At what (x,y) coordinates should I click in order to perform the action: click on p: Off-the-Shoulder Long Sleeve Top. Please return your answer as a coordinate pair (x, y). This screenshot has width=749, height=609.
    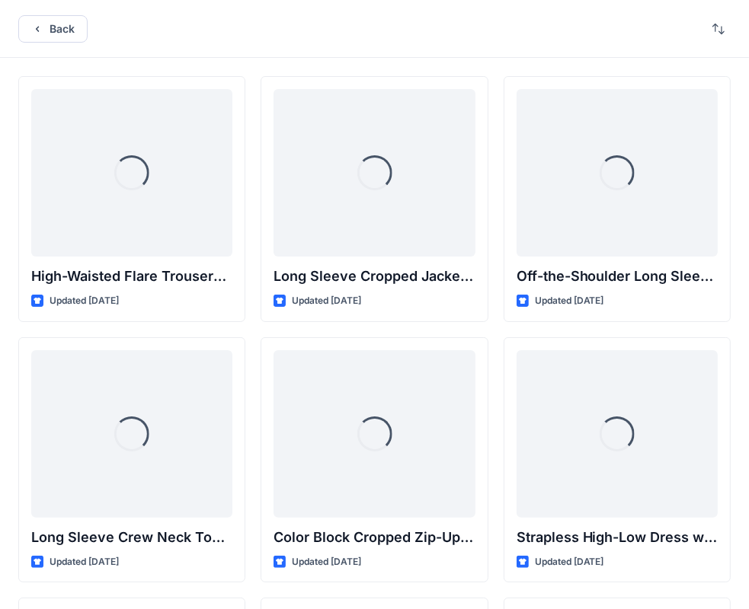
    Looking at the image, I should click on (617, 276).